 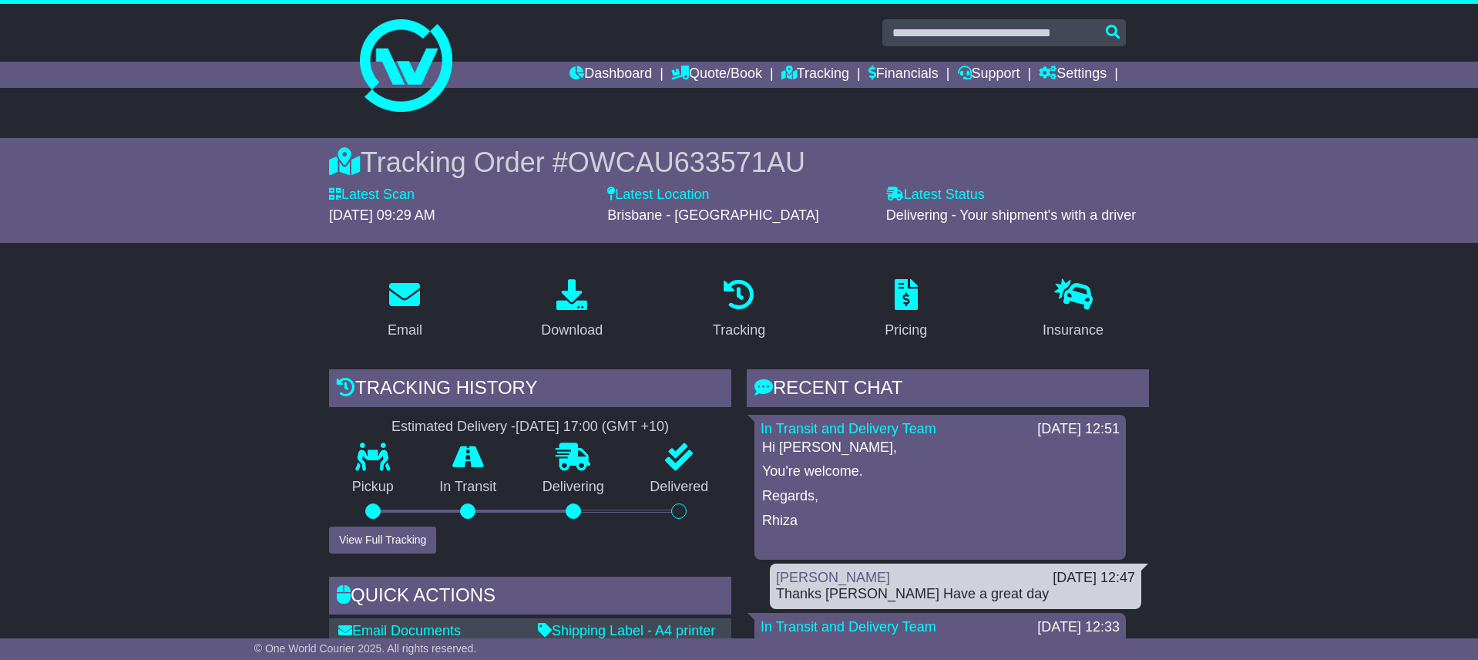 What do you see at coordinates (905, 330) in the screenshot?
I see `div: Pricing` at bounding box center [905, 330].